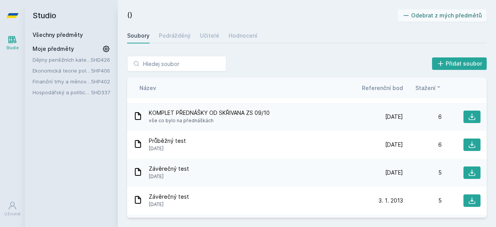 This screenshot has width=496, height=227. What do you see at coordinates (71, 81) in the screenshot?
I see `font: Finanční trhy a měnová politika` at bounding box center [71, 81].